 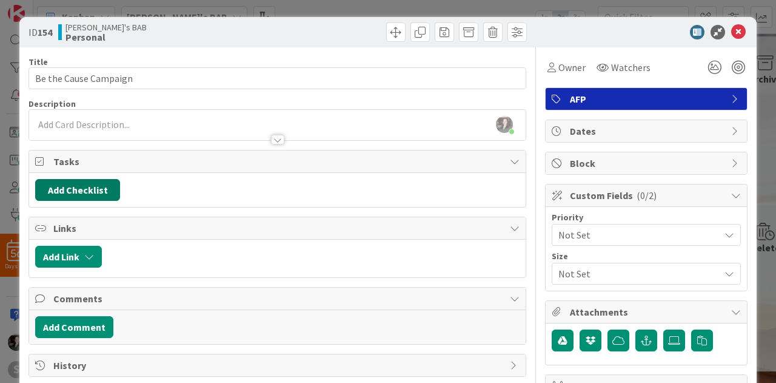 I want to click on span: History, so click(x=278, y=365).